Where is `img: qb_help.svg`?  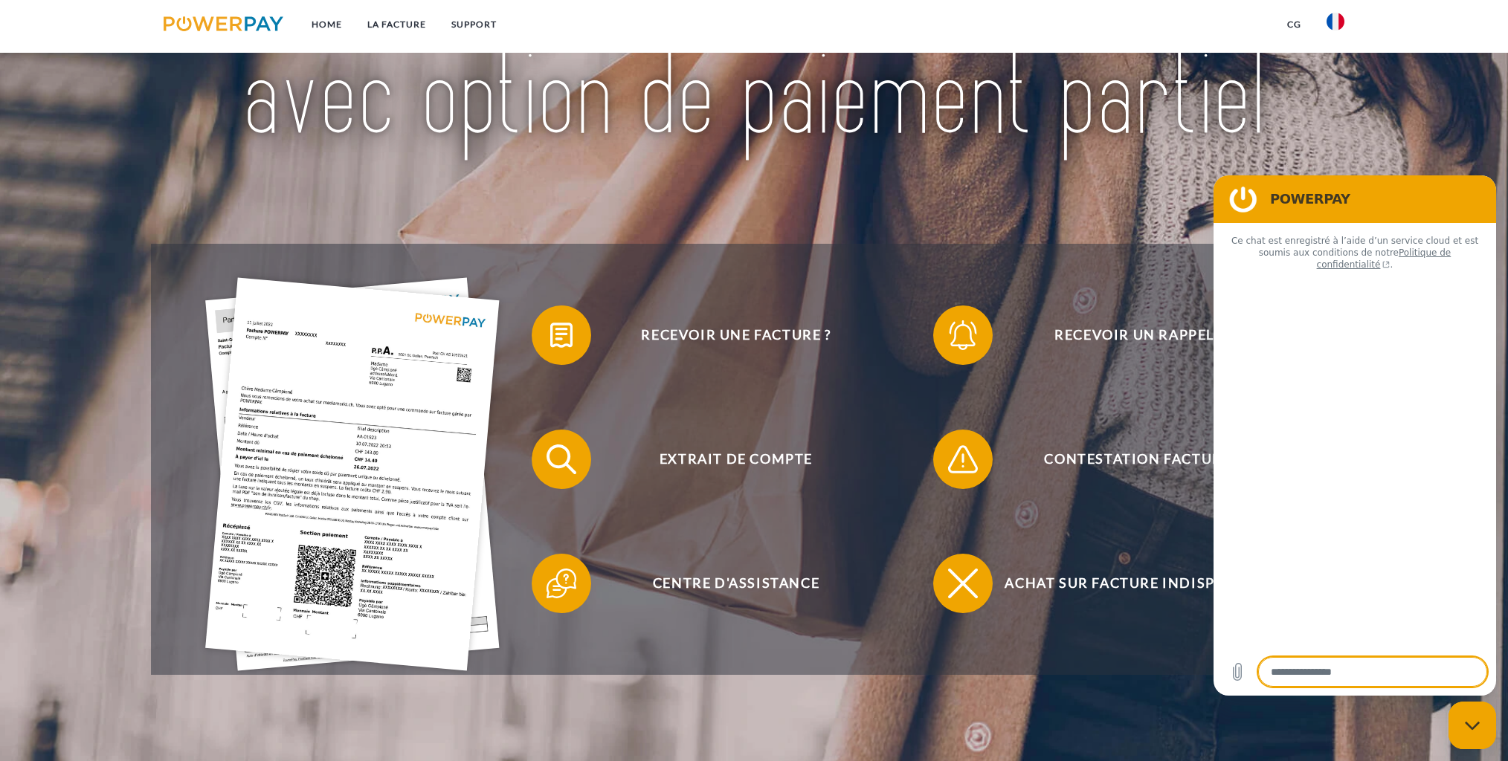
img: qb_help.svg is located at coordinates (561, 584).